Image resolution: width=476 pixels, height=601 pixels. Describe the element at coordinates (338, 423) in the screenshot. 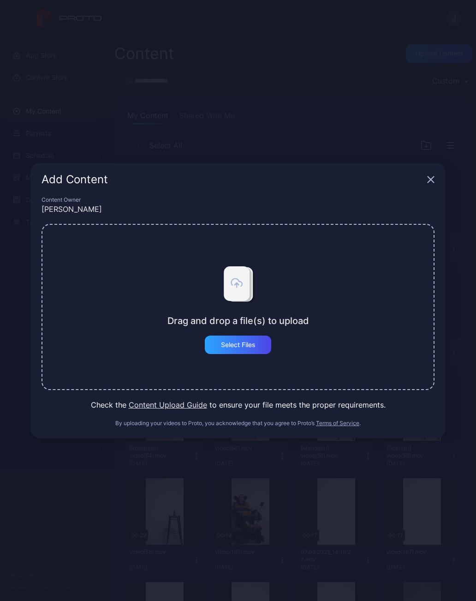

I see `button: Terms of Service` at that location.